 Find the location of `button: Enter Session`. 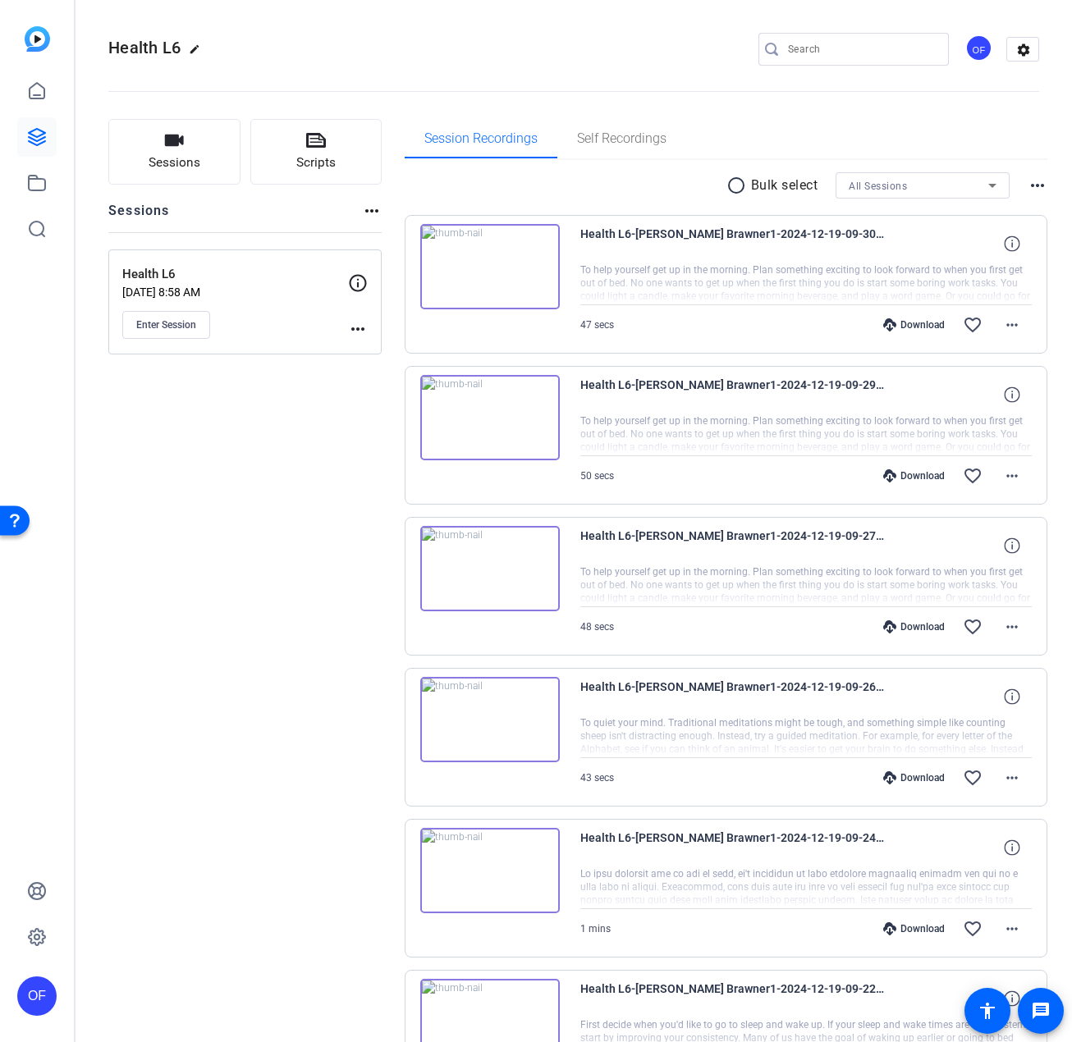

button: Enter Session is located at coordinates (166, 325).